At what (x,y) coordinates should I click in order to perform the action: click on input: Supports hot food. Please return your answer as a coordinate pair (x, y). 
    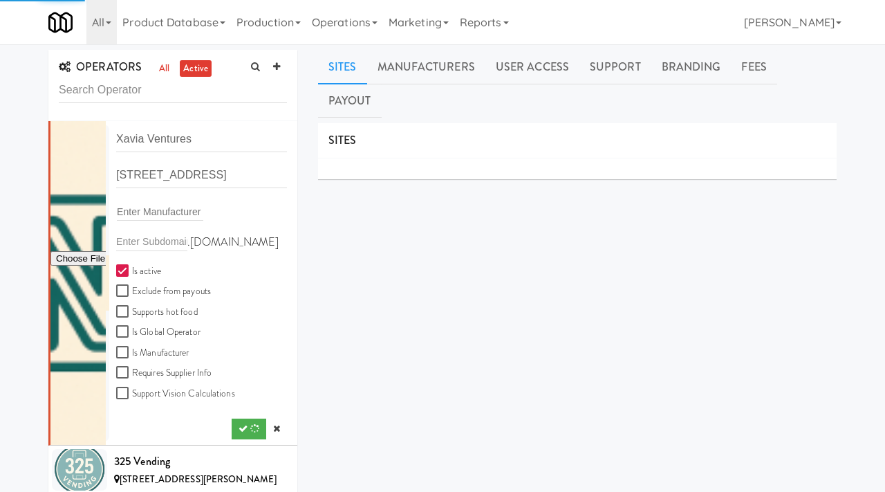
    Looking at the image, I should click on (124, 312).